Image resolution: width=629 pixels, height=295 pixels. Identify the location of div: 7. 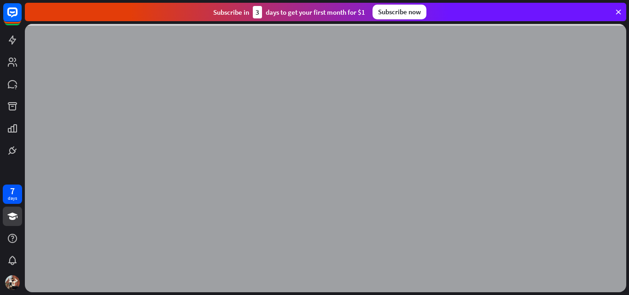
(12, 191).